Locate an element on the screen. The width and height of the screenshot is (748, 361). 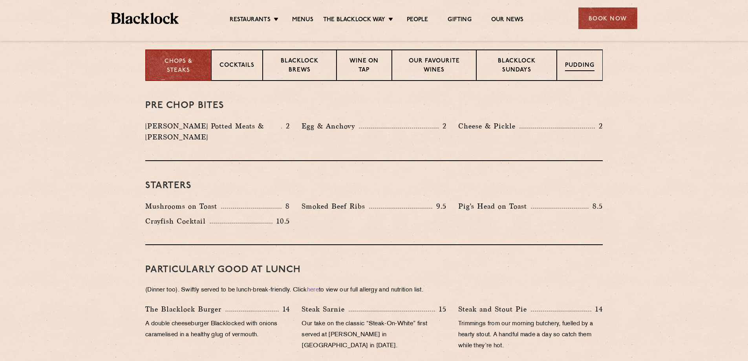
p: Cocktails is located at coordinates (237, 66).